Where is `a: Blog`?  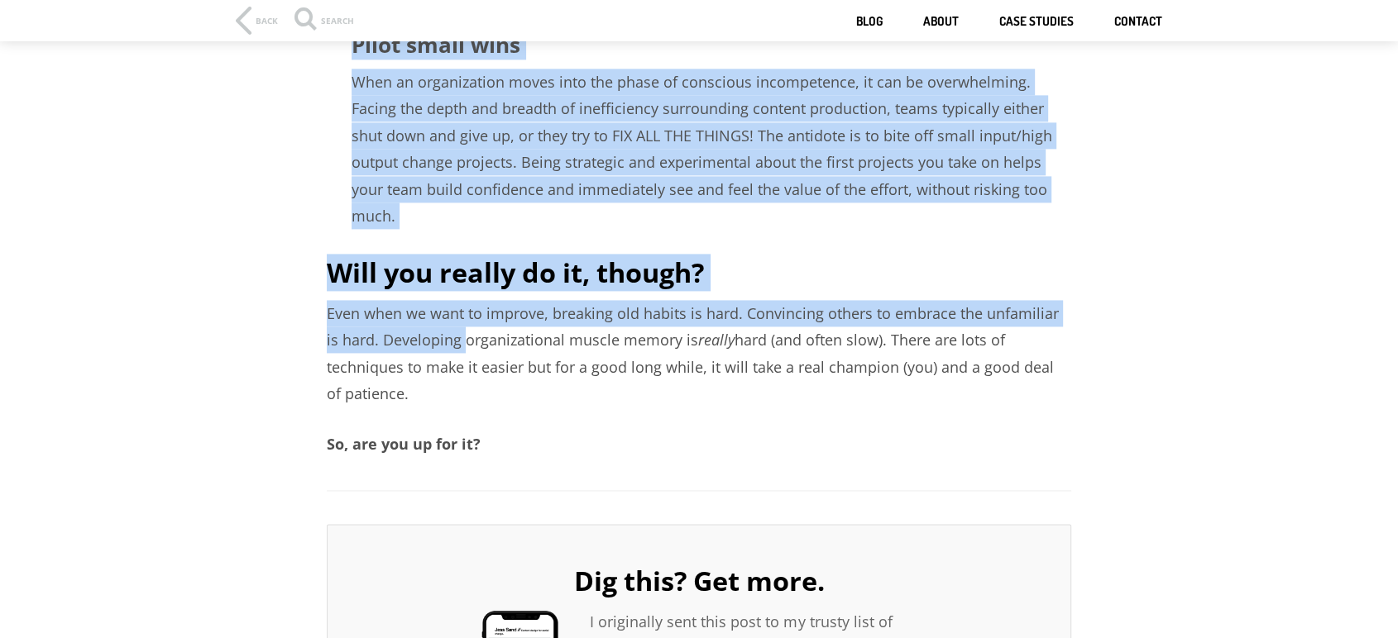
a: Blog is located at coordinates (869, 22).